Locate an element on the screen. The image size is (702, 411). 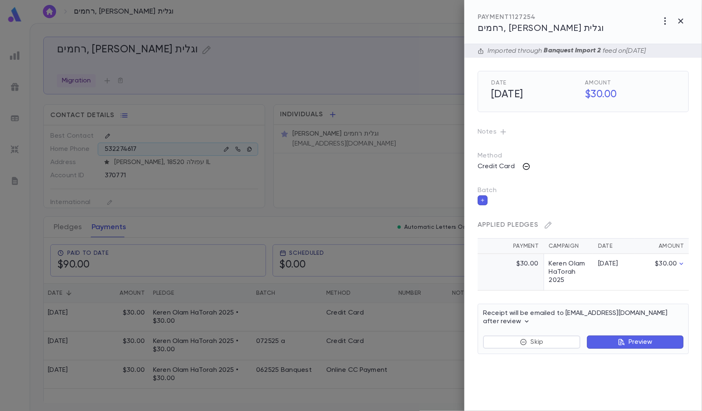
p: Method is located at coordinates (498, 156).